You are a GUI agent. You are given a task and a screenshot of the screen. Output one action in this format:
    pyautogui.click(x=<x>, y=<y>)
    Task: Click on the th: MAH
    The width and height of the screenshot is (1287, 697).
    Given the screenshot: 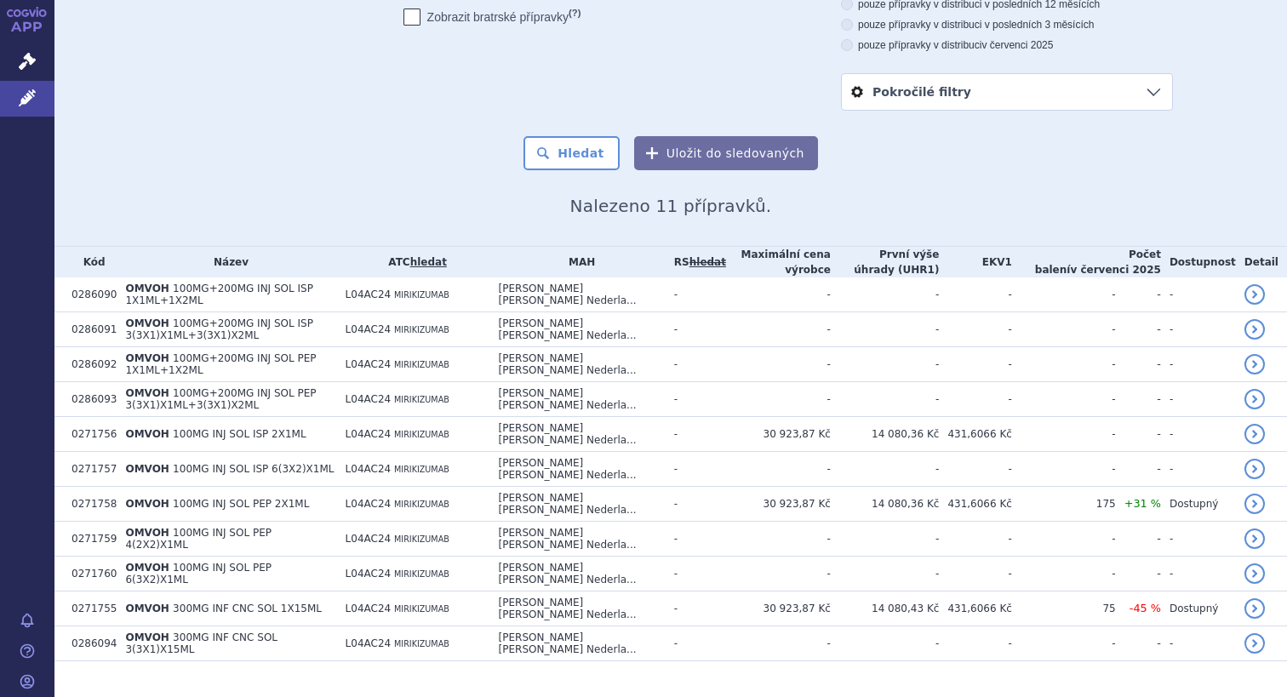 What is the action you would take?
    pyautogui.click(x=578, y=262)
    